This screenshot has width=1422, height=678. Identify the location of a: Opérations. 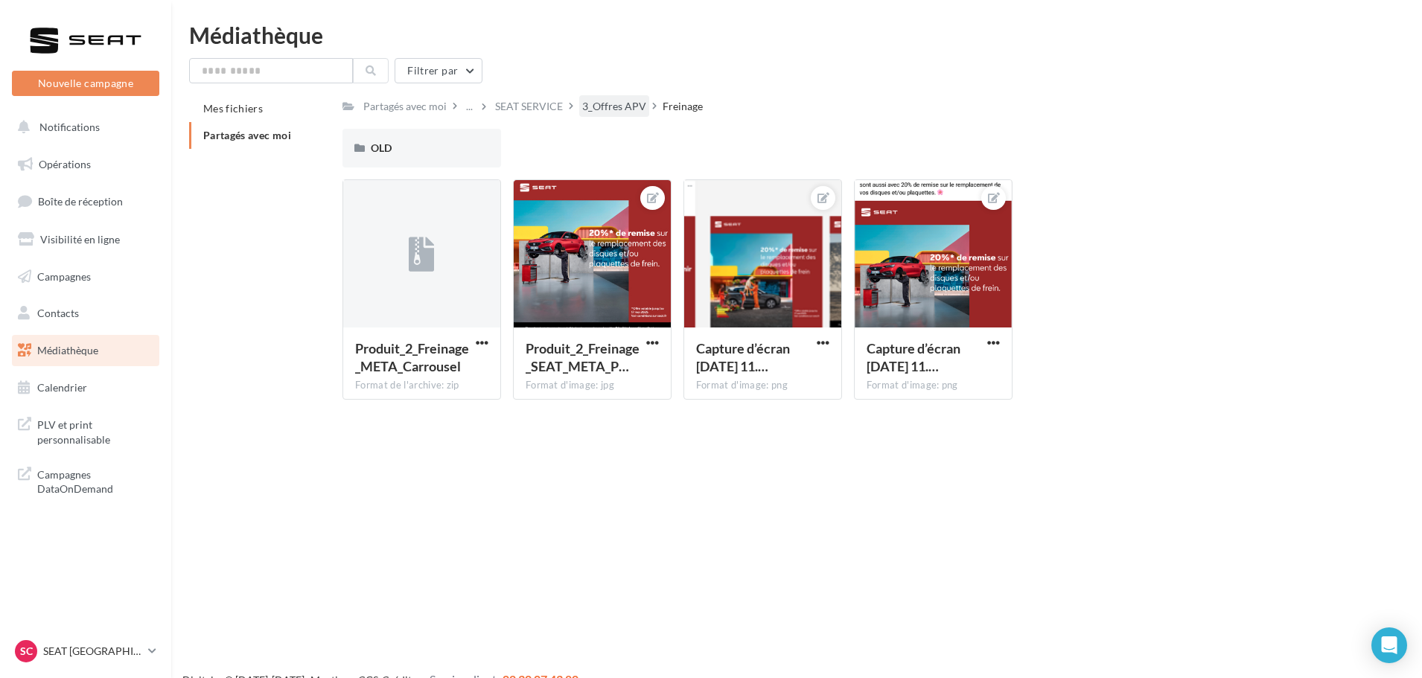
(86, 164).